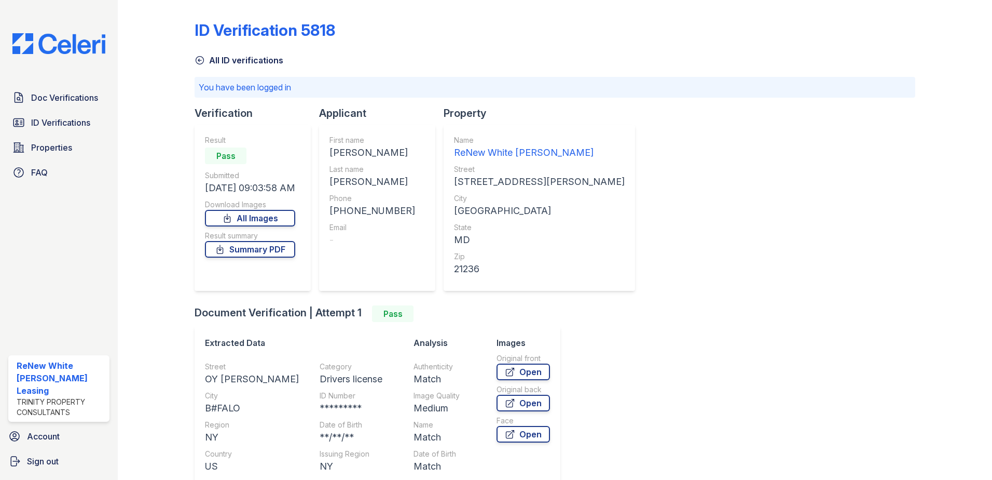 The height and width of the screenshot is (480, 992). Describe the element at coordinates (543, 113) in the screenshot. I see `div: Property` at that location.